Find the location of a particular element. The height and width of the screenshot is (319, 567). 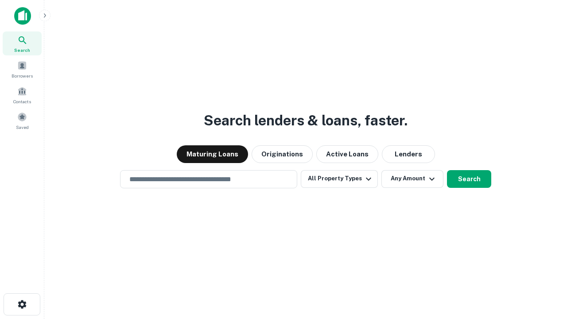

a: Contacts is located at coordinates (22, 95).